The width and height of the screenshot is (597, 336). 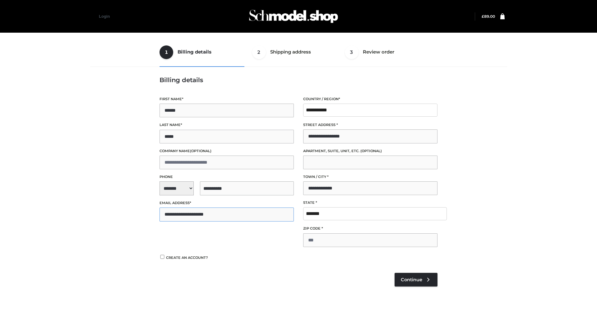 What do you see at coordinates (411, 279) in the screenshot?
I see `span: Continue` at bounding box center [411, 279].